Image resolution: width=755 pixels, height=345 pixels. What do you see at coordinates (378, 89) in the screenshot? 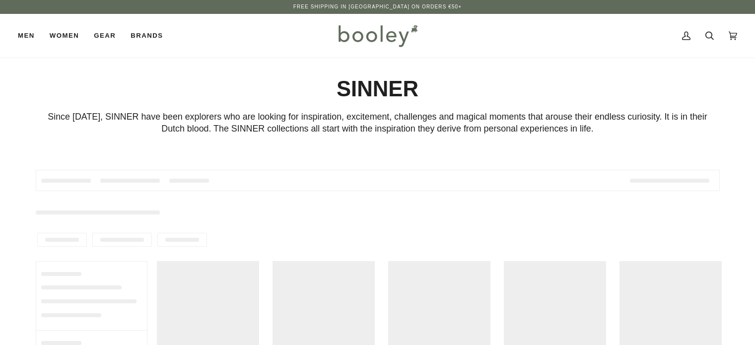
I see `h1: SINNER` at bounding box center [378, 89].